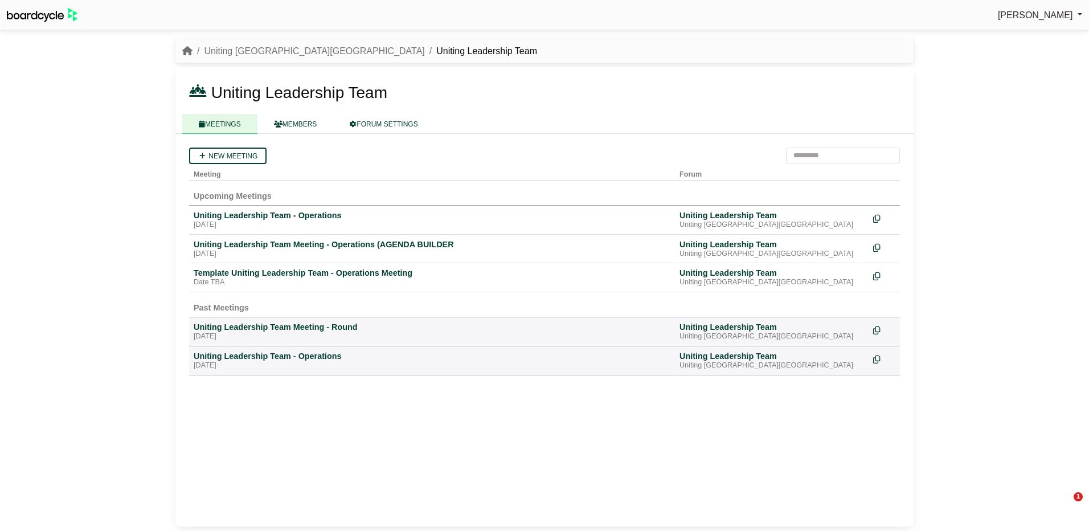 This screenshot has width=1089, height=531. Describe the element at coordinates (432, 327) in the screenshot. I see `div: Uniting Leadership Team Meeting - Round` at that location.